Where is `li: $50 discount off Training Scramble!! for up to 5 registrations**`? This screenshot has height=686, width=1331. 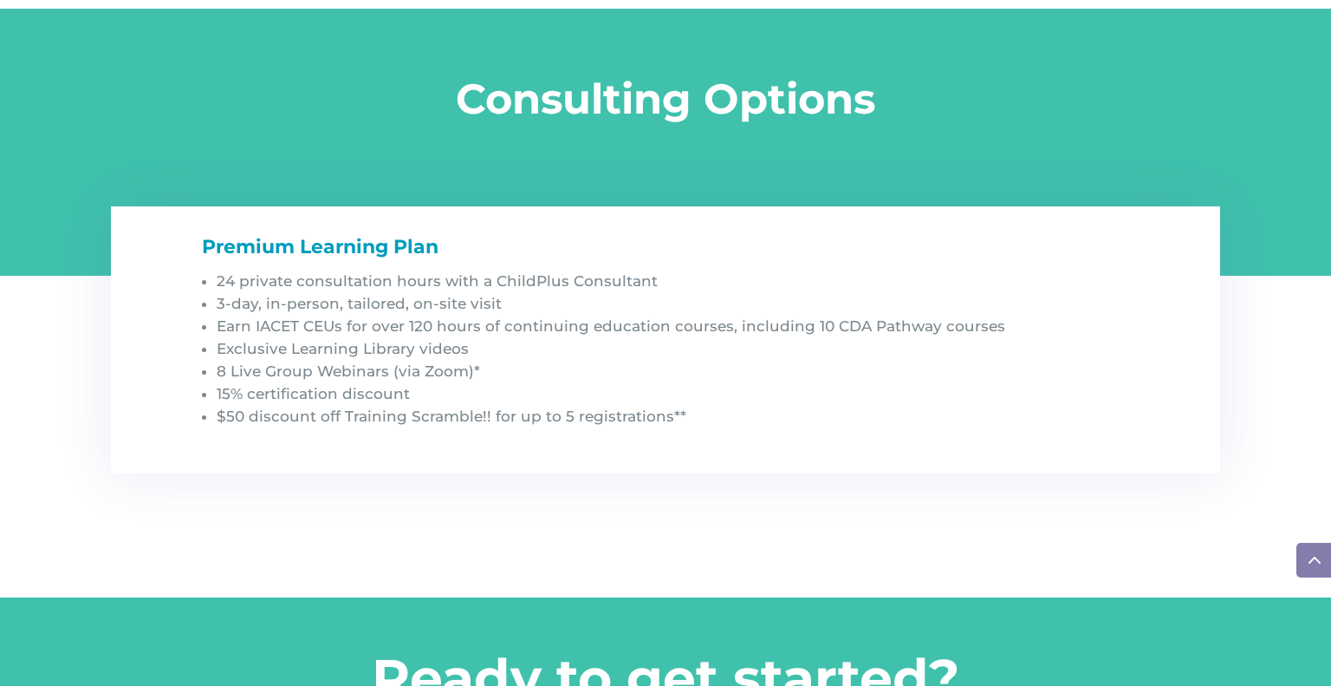
li: $50 discount off Training Scramble!! for up to 5 registrations** is located at coordinates (680, 416).